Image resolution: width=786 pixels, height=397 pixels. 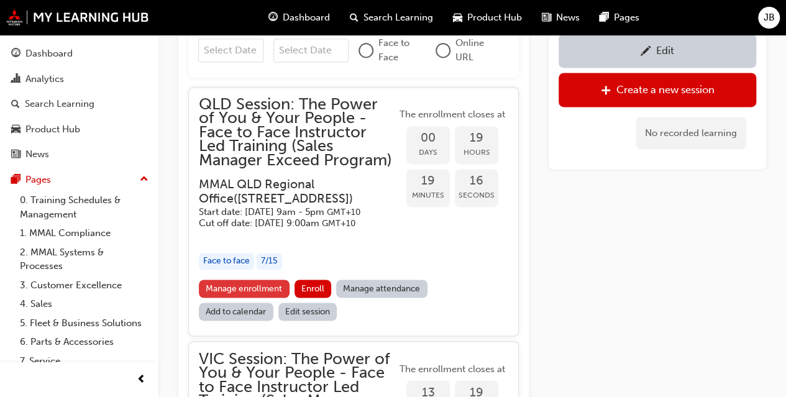 What do you see at coordinates (84, 207) in the screenshot?
I see `a: 0. Training Schedules & Management` at bounding box center [84, 207].